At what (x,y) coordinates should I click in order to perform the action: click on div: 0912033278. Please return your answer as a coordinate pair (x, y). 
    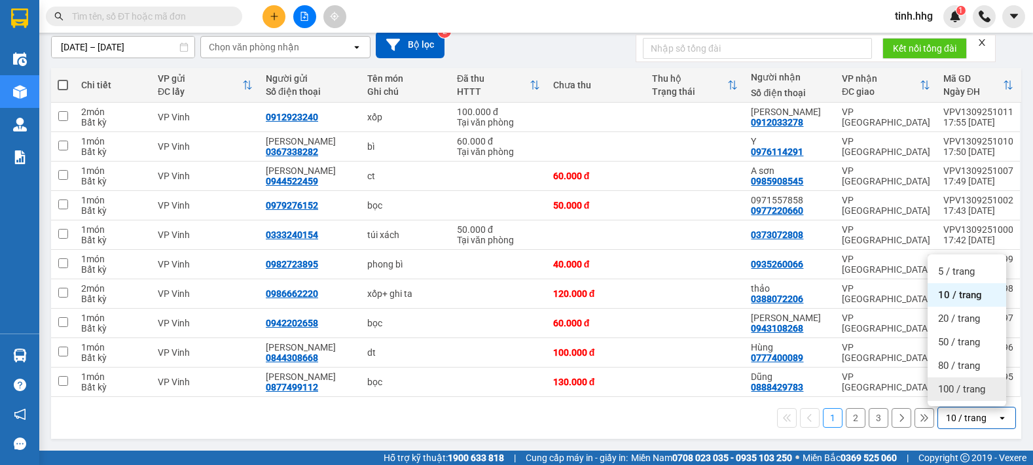
    Looking at the image, I should click on (777, 122).